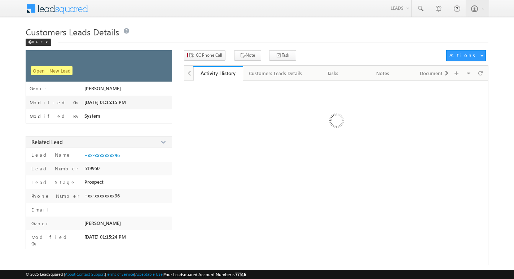  Describe the element at coordinates (383, 73) in the screenshot. I see `div: Notes` at that location.